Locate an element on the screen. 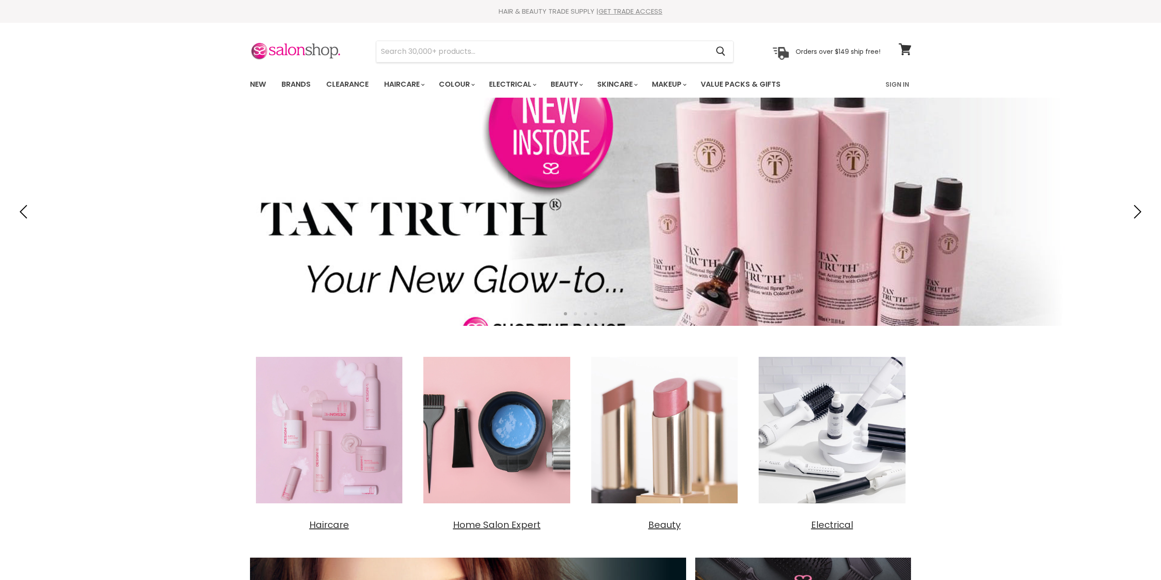  a: GET TRADE ACCESS is located at coordinates (631, 11).